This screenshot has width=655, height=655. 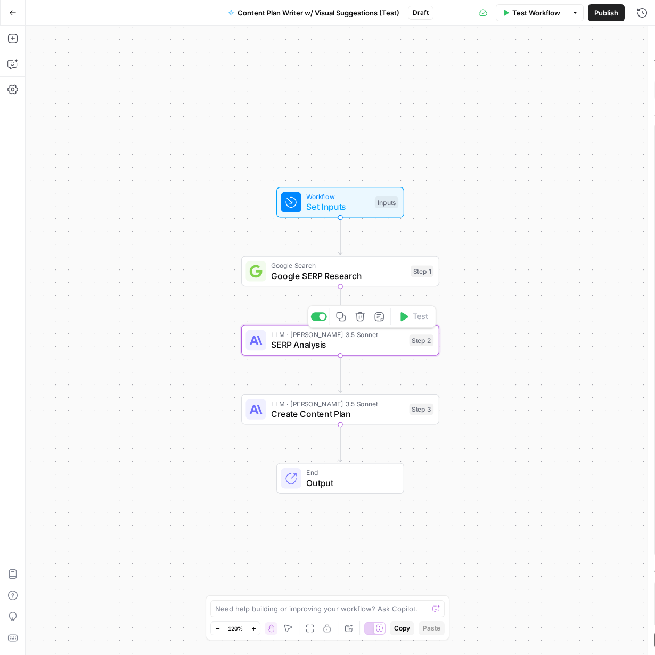 I want to click on button: Publish, so click(x=606, y=13).